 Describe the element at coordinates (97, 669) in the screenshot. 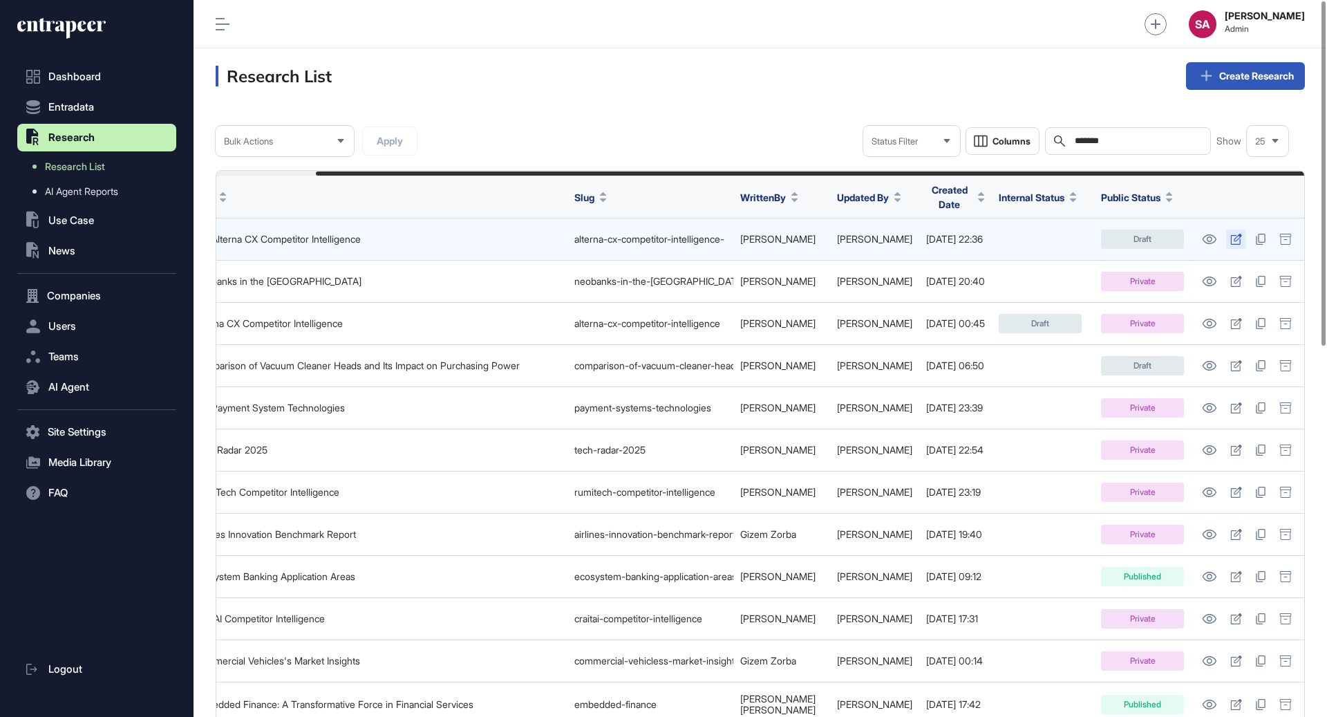

I see `a: Logout` at that location.